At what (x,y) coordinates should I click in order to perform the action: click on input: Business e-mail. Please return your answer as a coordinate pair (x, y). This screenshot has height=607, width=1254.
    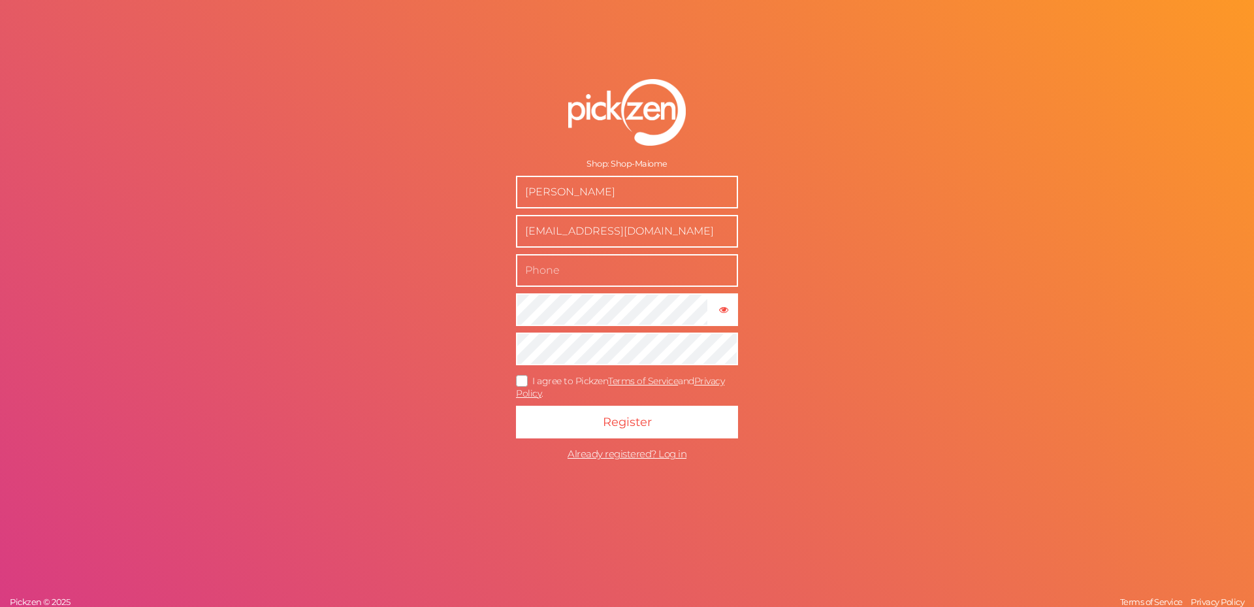
    Looking at the image, I should click on (627, 231).